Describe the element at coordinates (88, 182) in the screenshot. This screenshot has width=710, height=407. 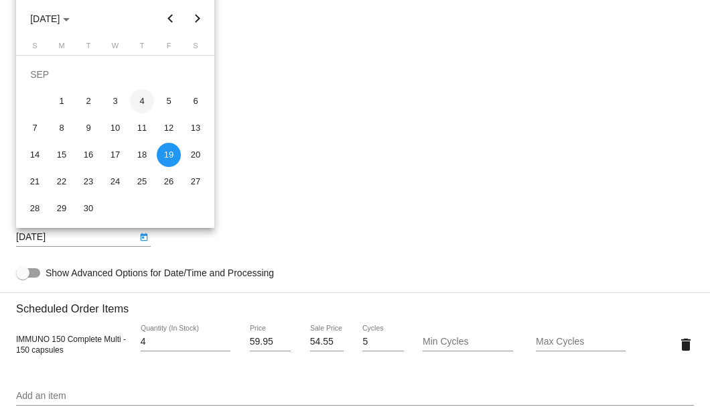
I see `div: 23` at that location.